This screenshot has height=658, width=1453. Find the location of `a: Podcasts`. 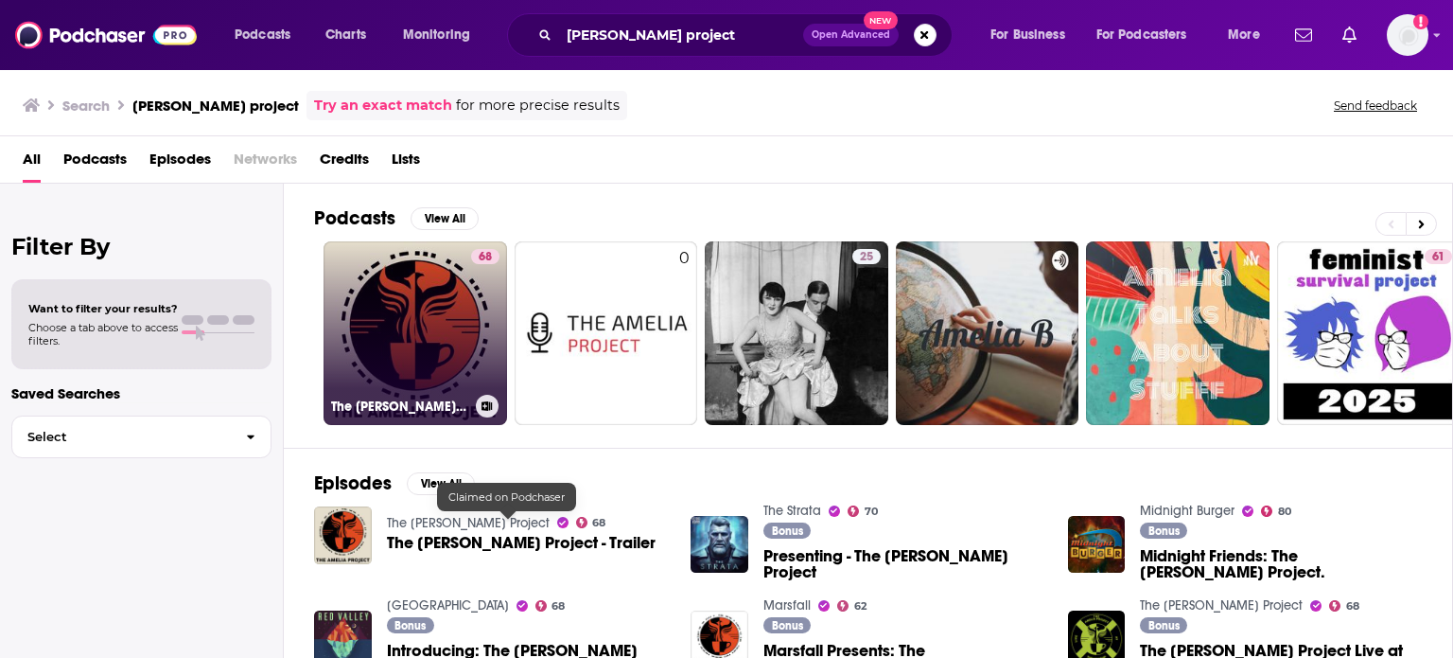

a: Podcasts is located at coordinates (95, 163).